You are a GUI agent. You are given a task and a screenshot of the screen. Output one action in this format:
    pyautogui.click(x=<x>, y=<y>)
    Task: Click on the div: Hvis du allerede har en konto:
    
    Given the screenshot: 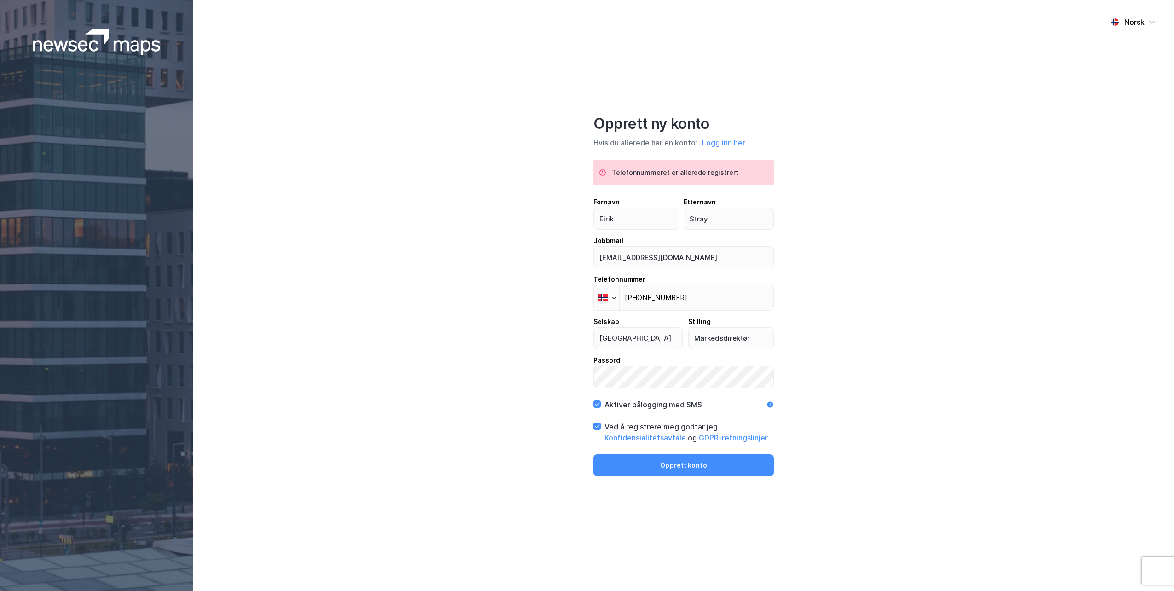 What is the action you would take?
    pyautogui.click(x=684, y=143)
    